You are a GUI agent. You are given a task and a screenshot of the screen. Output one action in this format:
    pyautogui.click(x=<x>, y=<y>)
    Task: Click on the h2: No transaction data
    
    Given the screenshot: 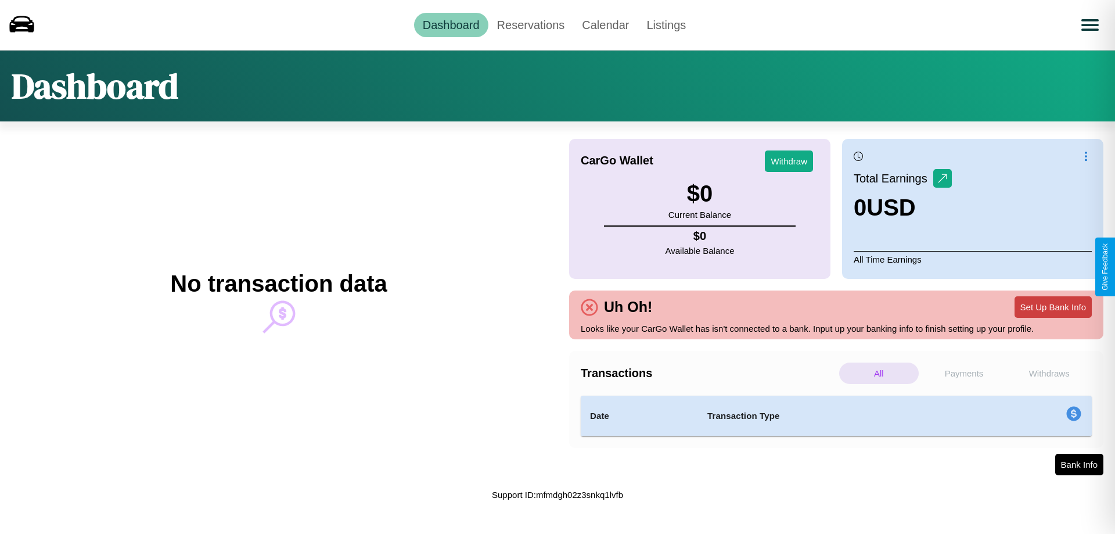 What is the action you would take?
    pyautogui.click(x=278, y=283)
    